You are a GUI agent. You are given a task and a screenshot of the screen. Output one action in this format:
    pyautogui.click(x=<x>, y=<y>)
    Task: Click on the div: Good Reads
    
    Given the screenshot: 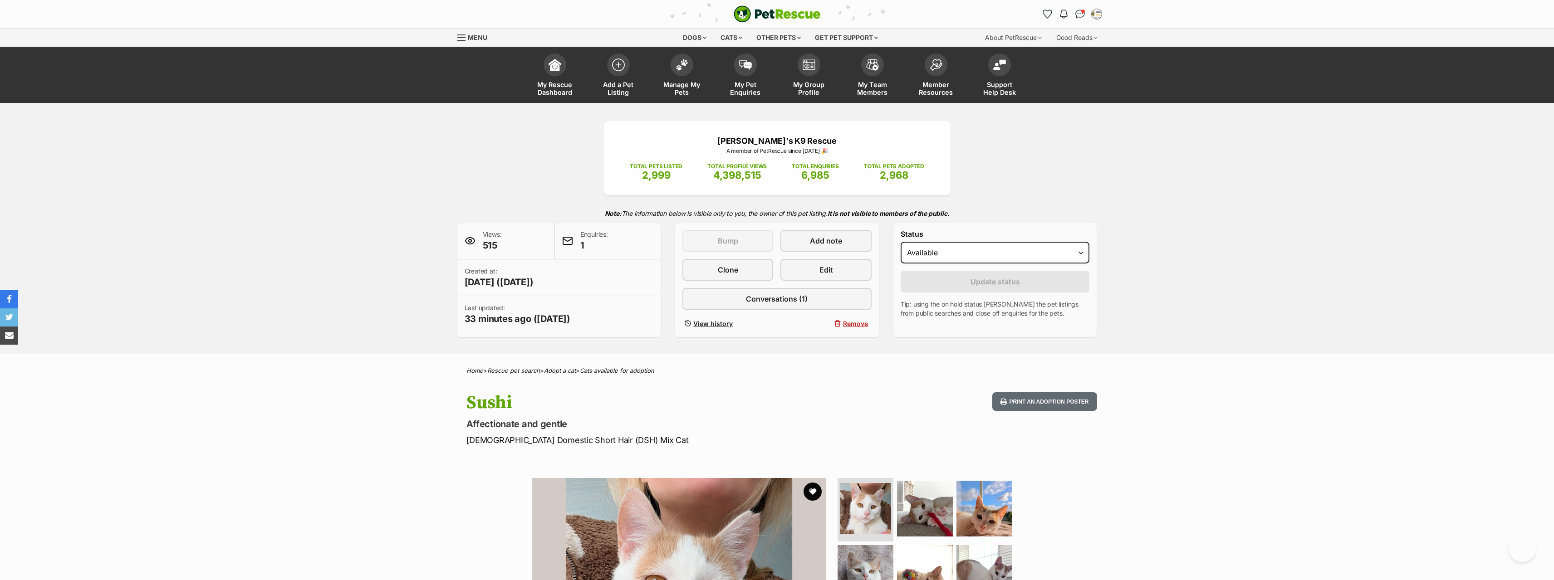 What is the action you would take?
    pyautogui.click(x=1077, y=38)
    